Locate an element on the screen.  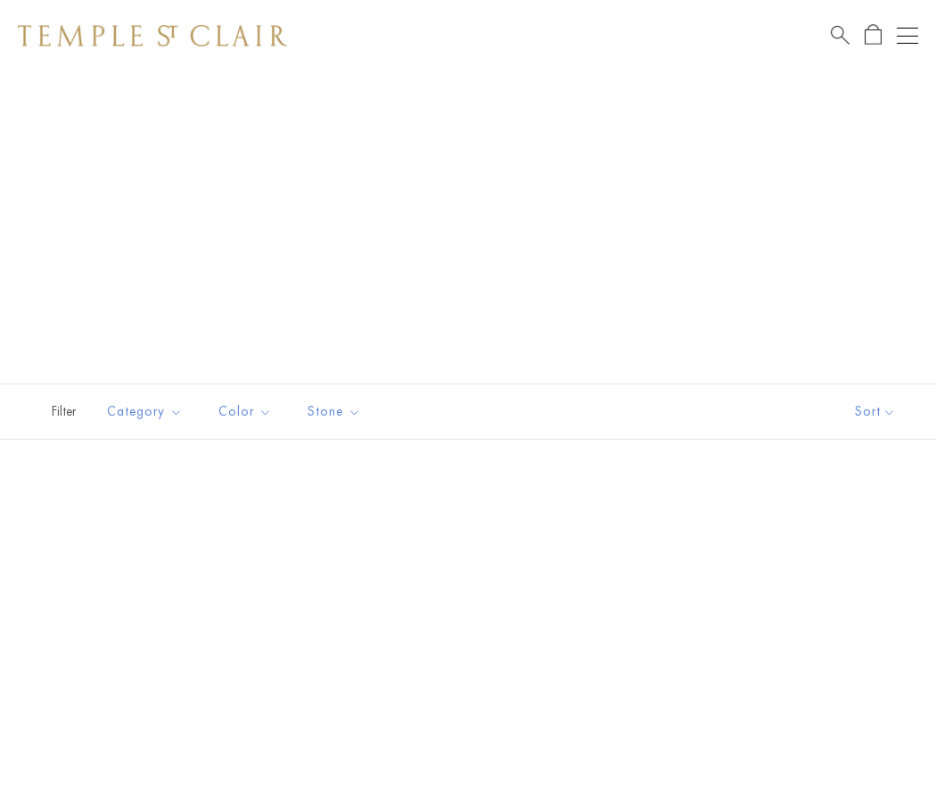
button: Open navigation is located at coordinates (908, 36).